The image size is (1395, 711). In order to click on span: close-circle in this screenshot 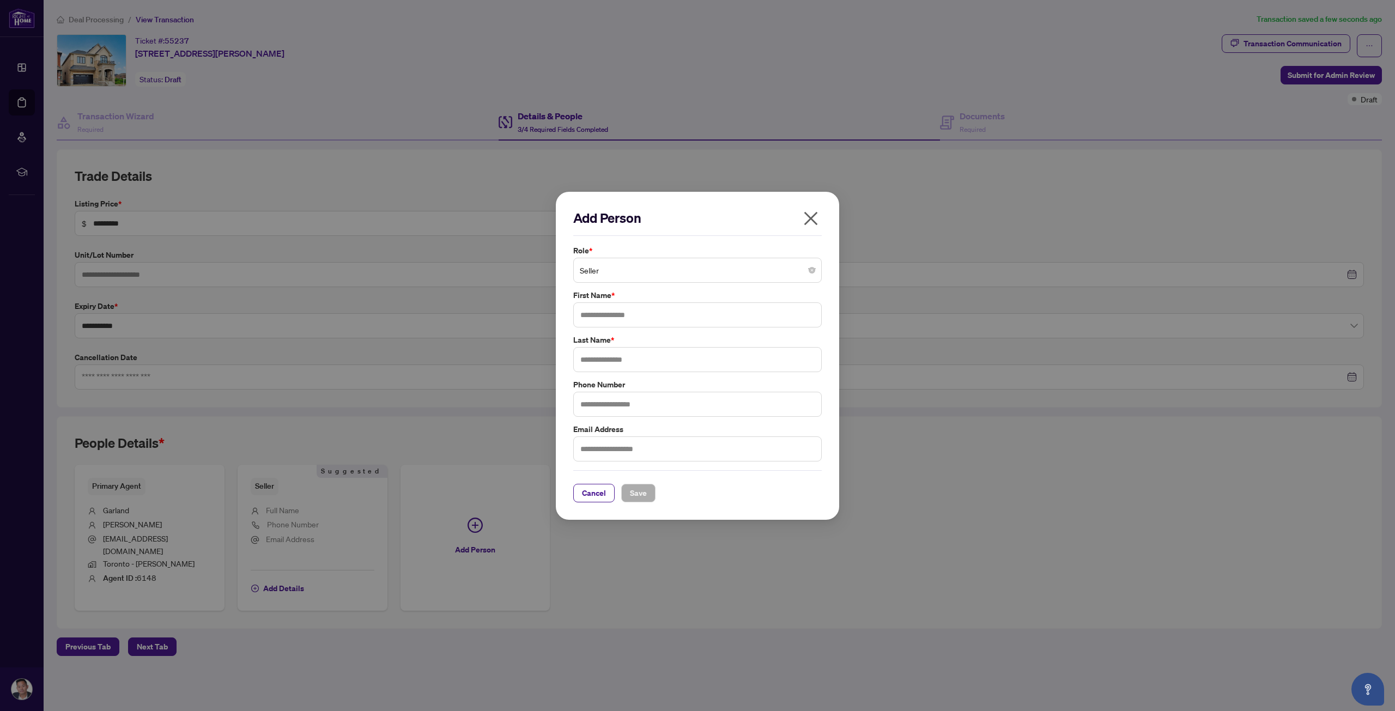, I will do `click(812, 270)`.